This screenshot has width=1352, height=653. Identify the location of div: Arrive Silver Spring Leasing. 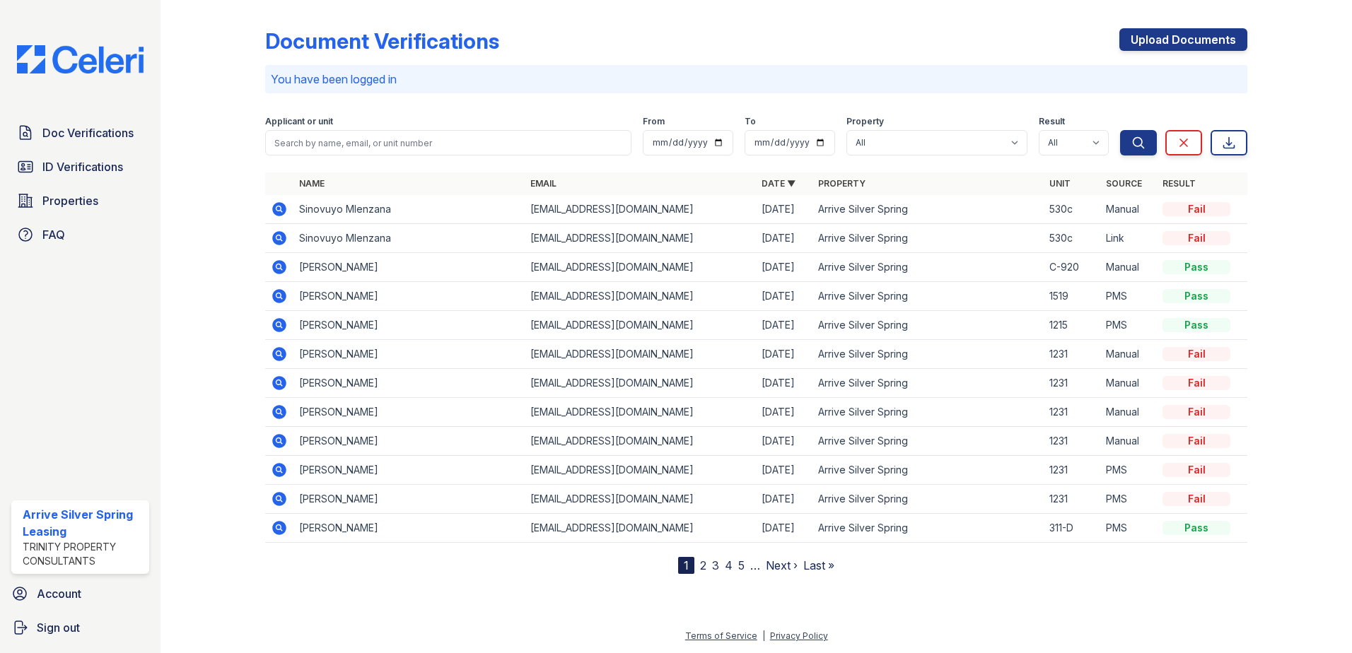
(83, 523).